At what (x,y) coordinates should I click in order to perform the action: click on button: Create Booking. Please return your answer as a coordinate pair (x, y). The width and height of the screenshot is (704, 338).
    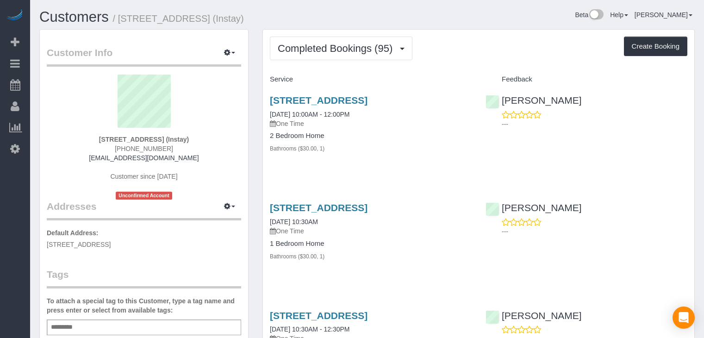
    Looking at the image, I should click on (655, 46).